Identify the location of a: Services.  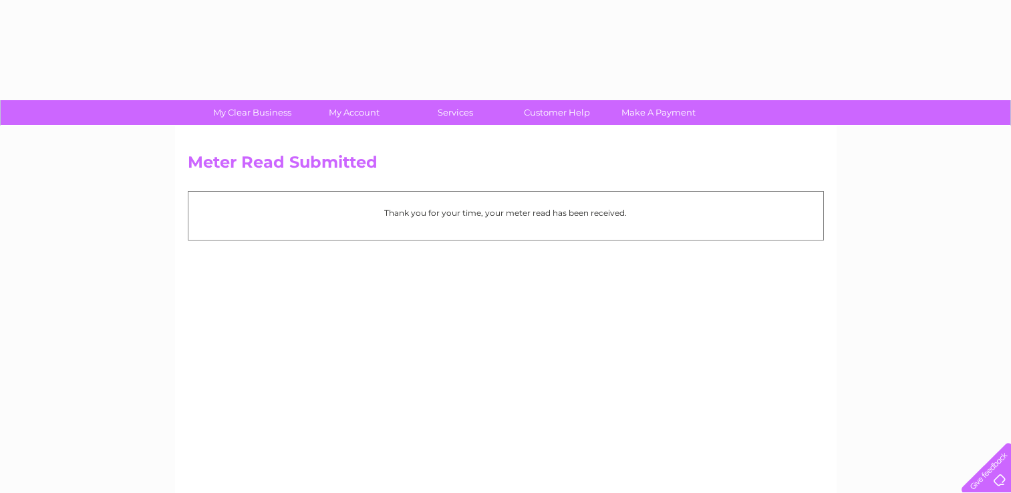
(455, 112).